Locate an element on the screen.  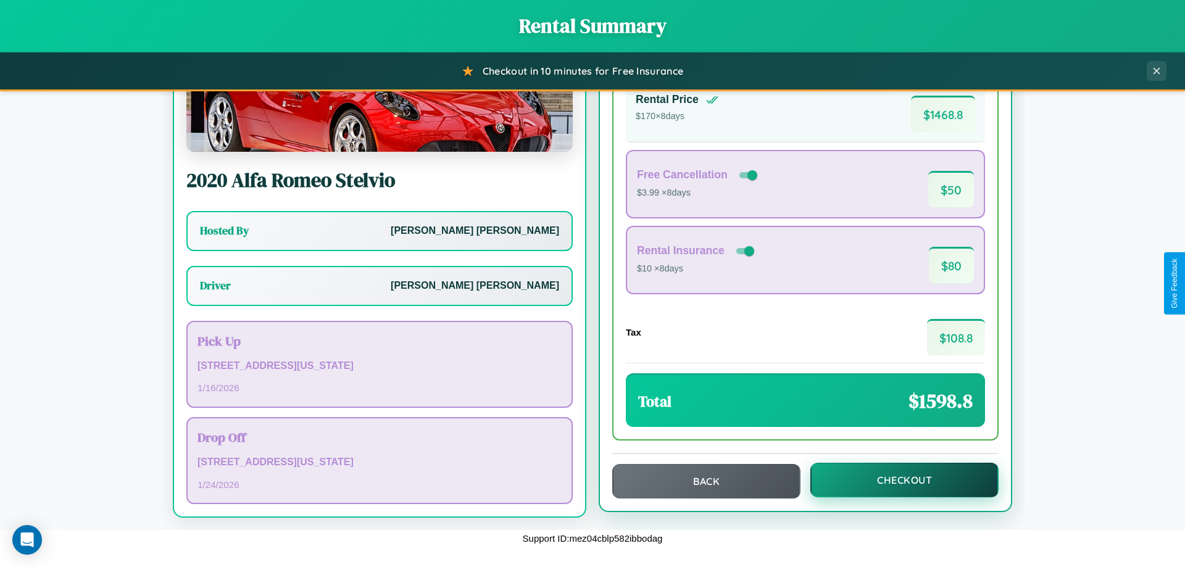
h3: Hosted By is located at coordinates (224, 231).